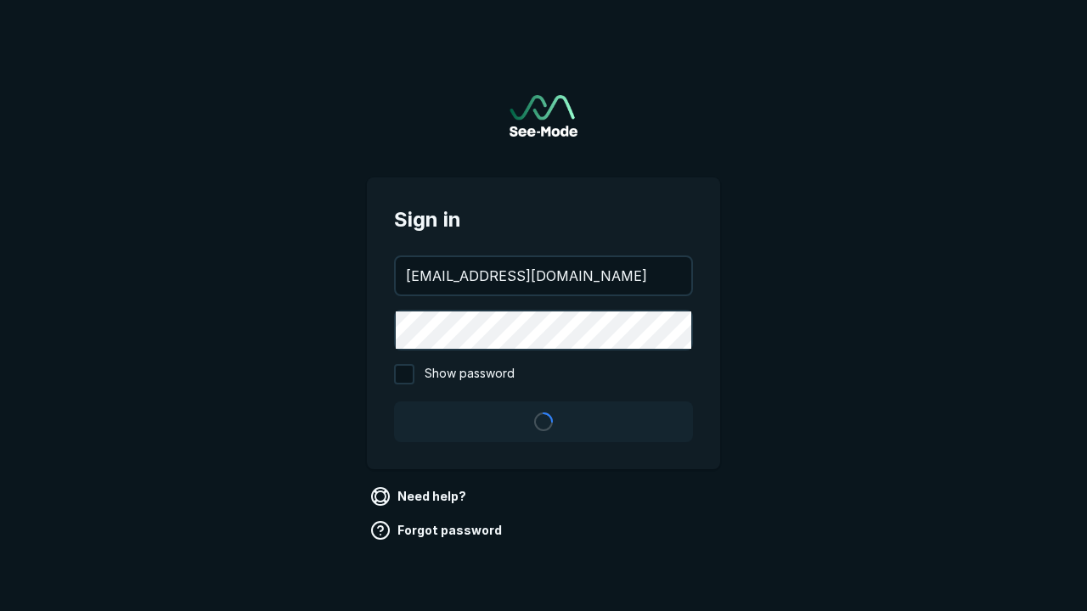  What do you see at coordinates (437, 531) in the screenshot?
I see `a: Forgot password` at bounding box center [437, 531].